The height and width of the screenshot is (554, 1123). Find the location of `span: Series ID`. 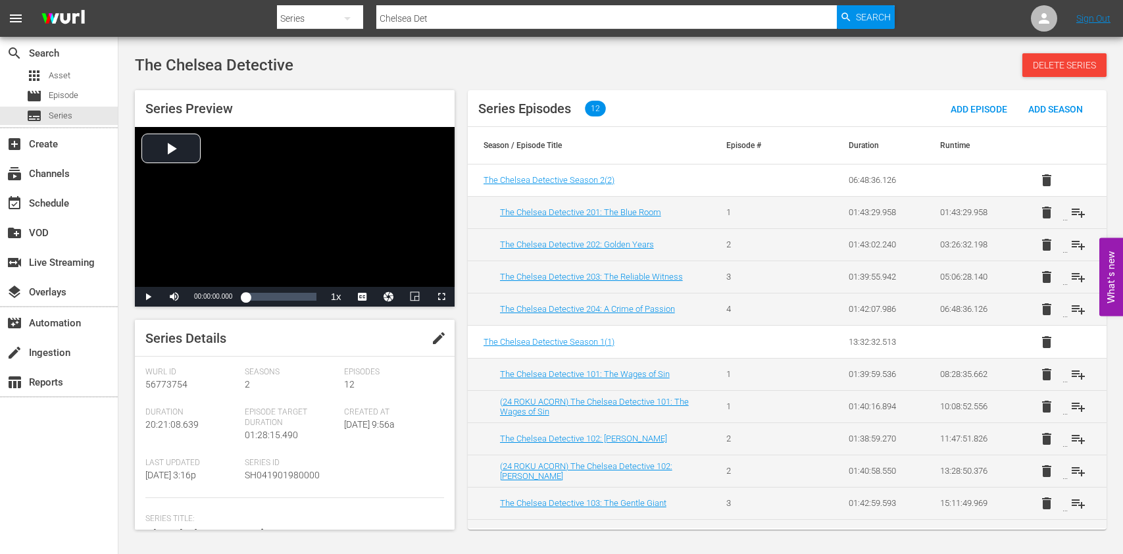

span: Series ID is located at coordinates (291, 463).